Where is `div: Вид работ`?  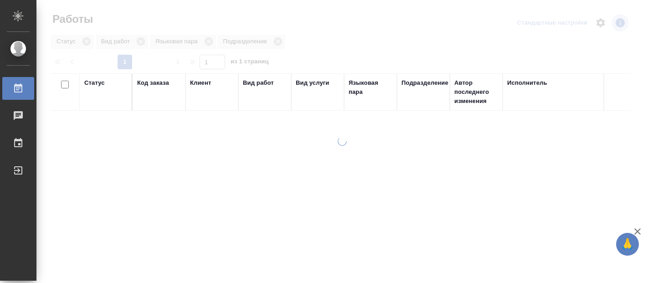 div: Вид работ is located at coordinates (259, 83).